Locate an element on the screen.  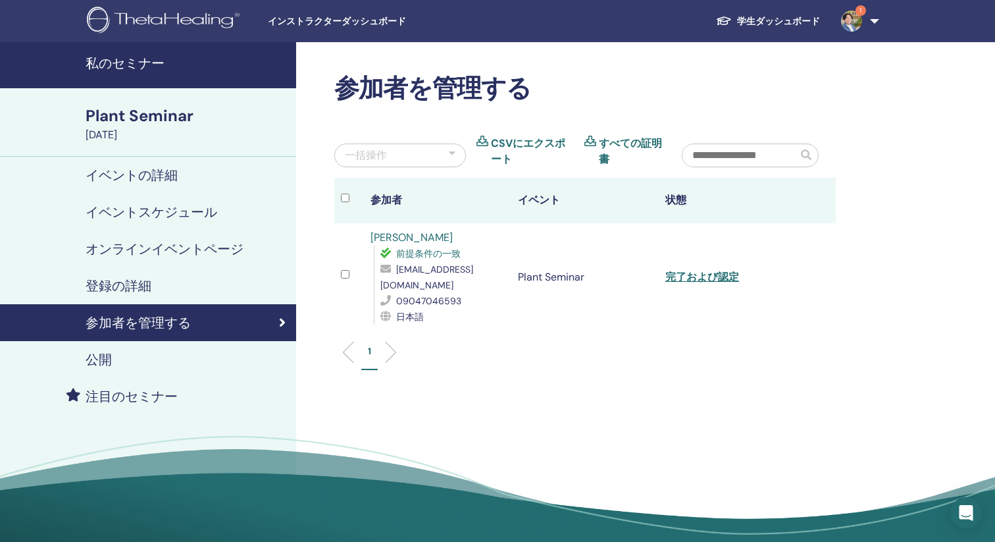
th: 状態 is located at coordinates (732, 200).